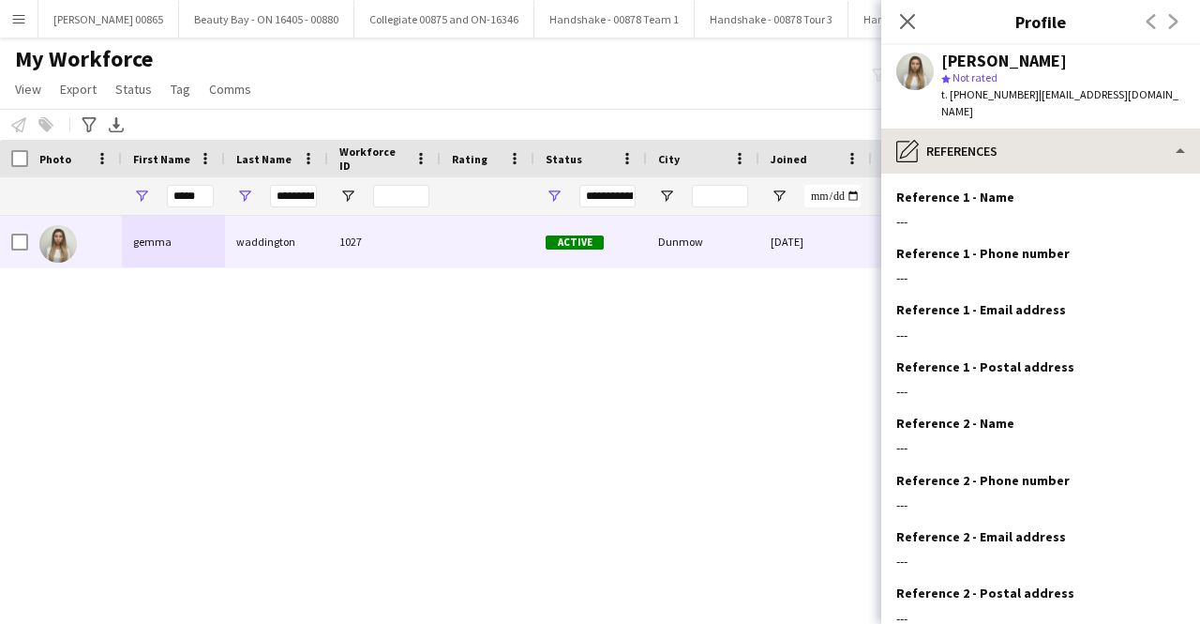  I want to click on input: First Name Filter Input, so click(190, 196).